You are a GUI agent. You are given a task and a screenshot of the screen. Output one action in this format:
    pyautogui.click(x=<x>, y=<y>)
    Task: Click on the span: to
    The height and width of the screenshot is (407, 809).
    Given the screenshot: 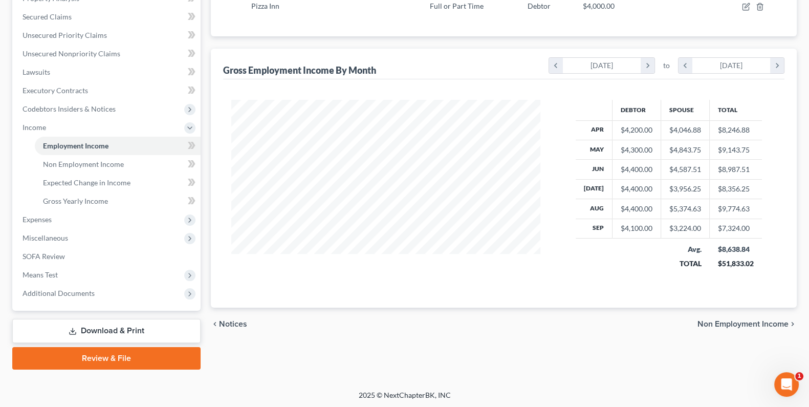 What is the action you would take?
    pyautogui.click(x=666, y=65)
    